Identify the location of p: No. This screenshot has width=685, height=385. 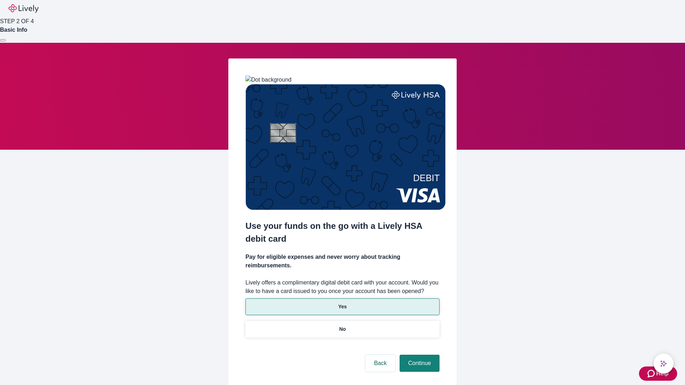
(343, 329).